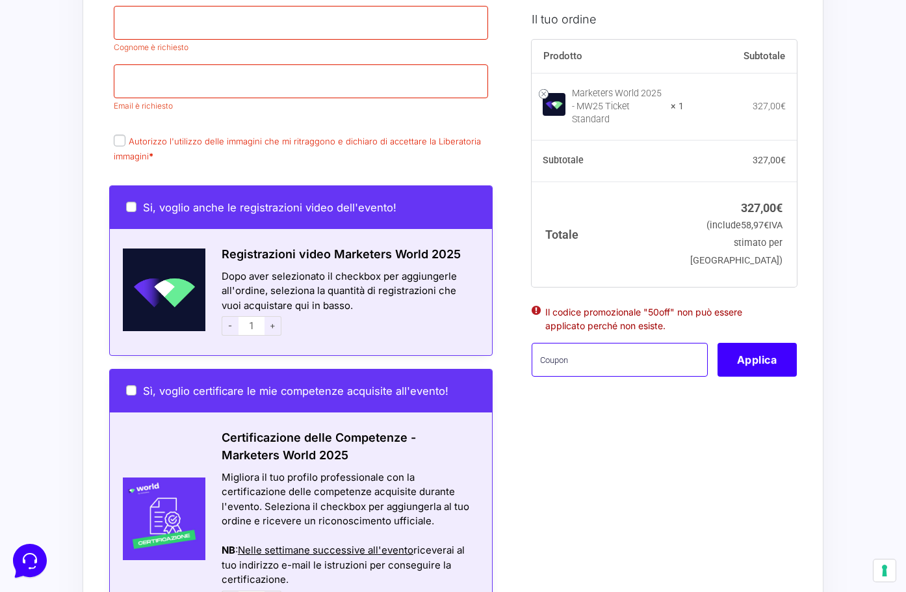  What do you see at coordinates (296, 391) in the screenshot?
I see `span: Sì, voglio certificare le mie competenze acquisite all'evento!` at bounding box center [296, 391].